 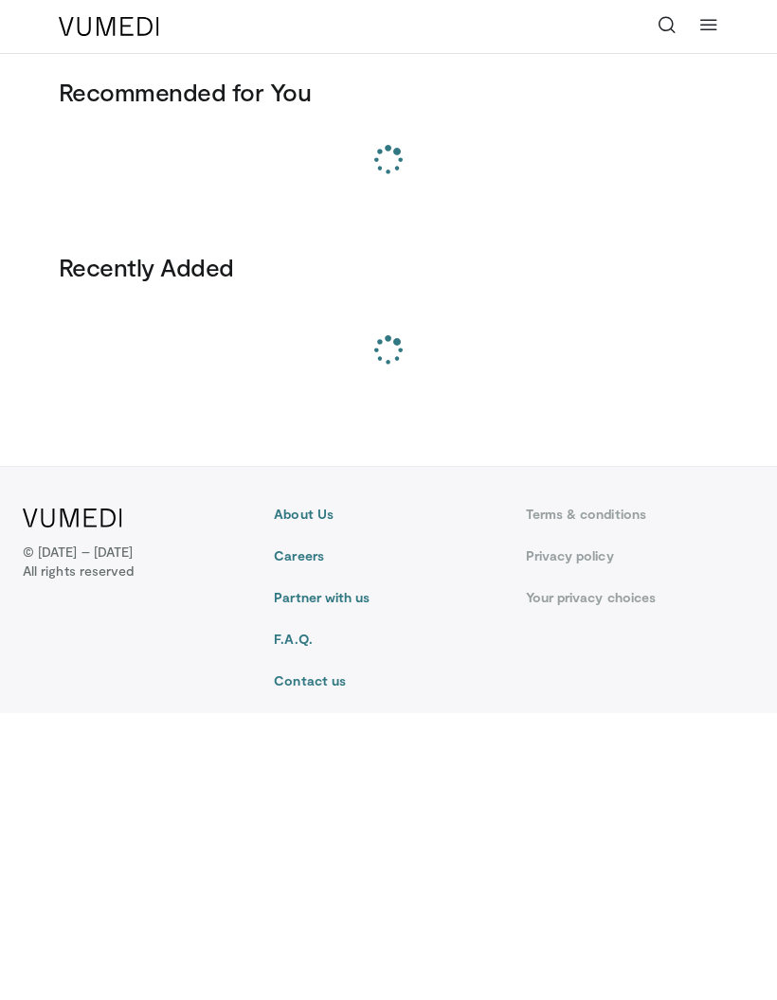 I want to click on span: All rights reserved, so click(x=78, y=571).